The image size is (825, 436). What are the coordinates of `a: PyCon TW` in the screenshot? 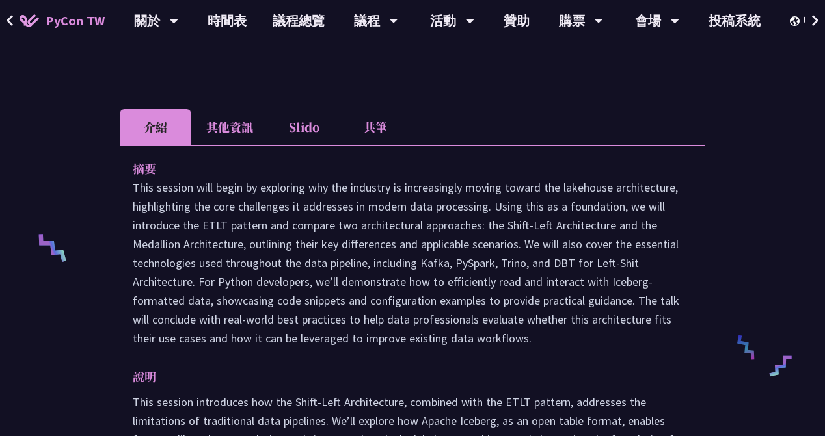 It's located at (62, 21).